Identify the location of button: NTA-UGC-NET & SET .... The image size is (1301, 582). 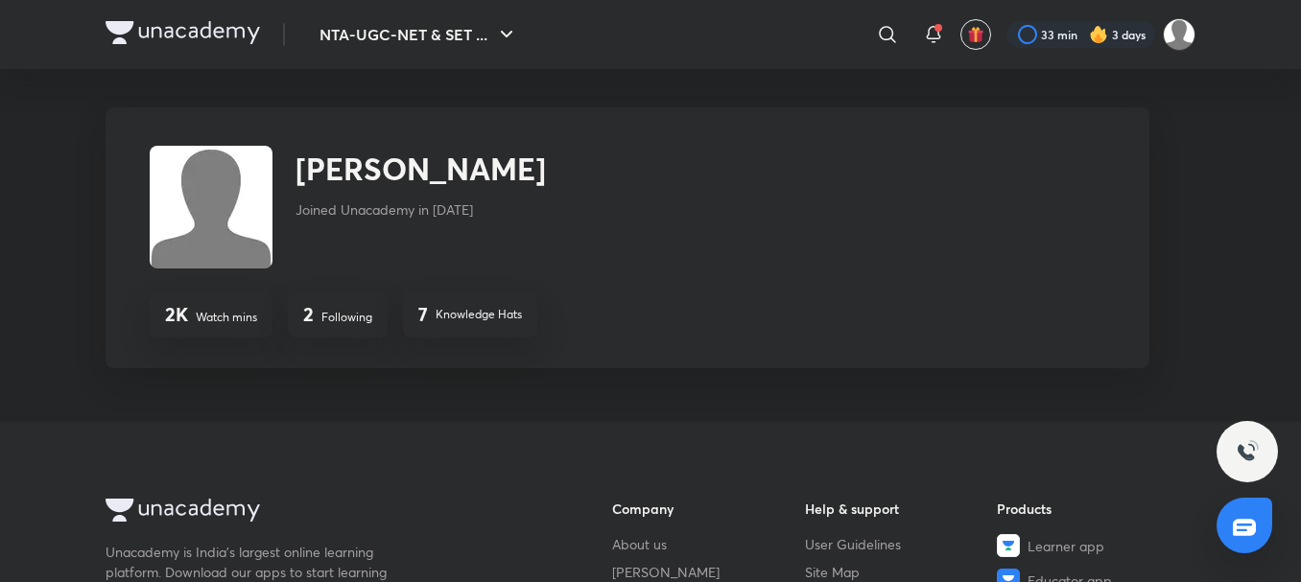
(418, 35).